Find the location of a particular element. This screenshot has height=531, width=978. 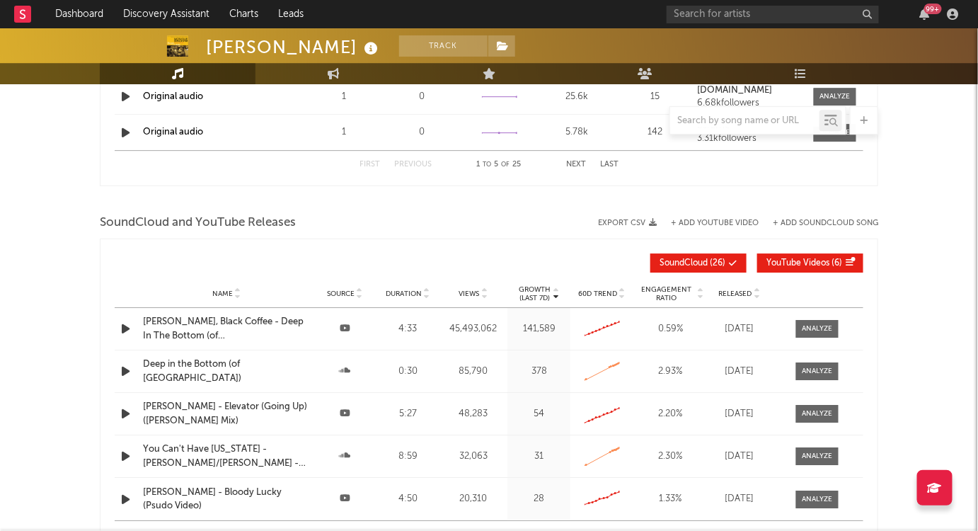

div: 0.59 % is located at coordinates (670, 329).